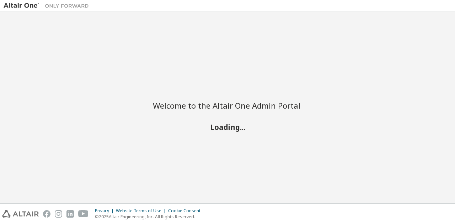  What do you see at coordinates (58, 214) in the screenshot?
I see `img: instagram.svg` at bounding box center [58, 214].